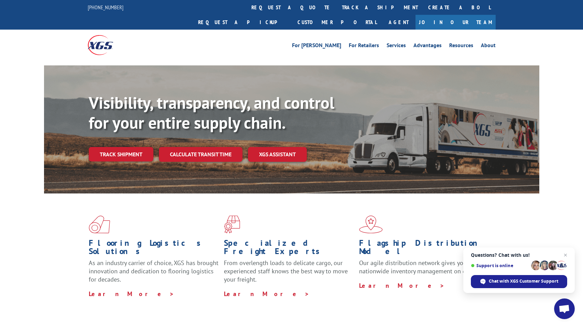 The height and width of the screenshot is (326, 583). What do you see at coordinates (232, 224) in the screenshot?
I see `img: xgs-icon-focused-on-flooring-red` at bounding box center [232, 224].